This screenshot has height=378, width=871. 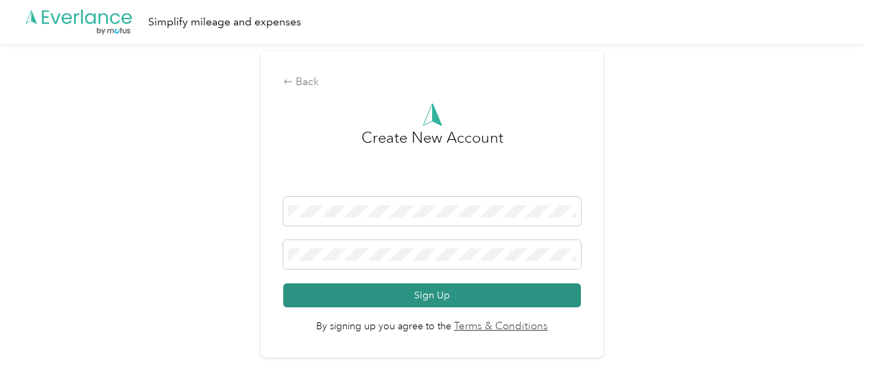 What do you see at coordinates (432, 161) in the screenshot?
I see `h3: Create New Account` at bounding box center [432, 161].